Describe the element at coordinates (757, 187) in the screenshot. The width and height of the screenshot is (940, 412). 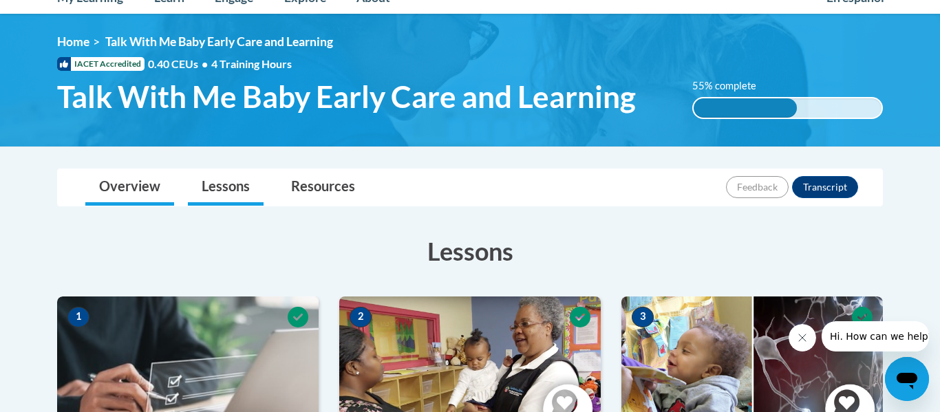
I see `button: Feedback` at that location.